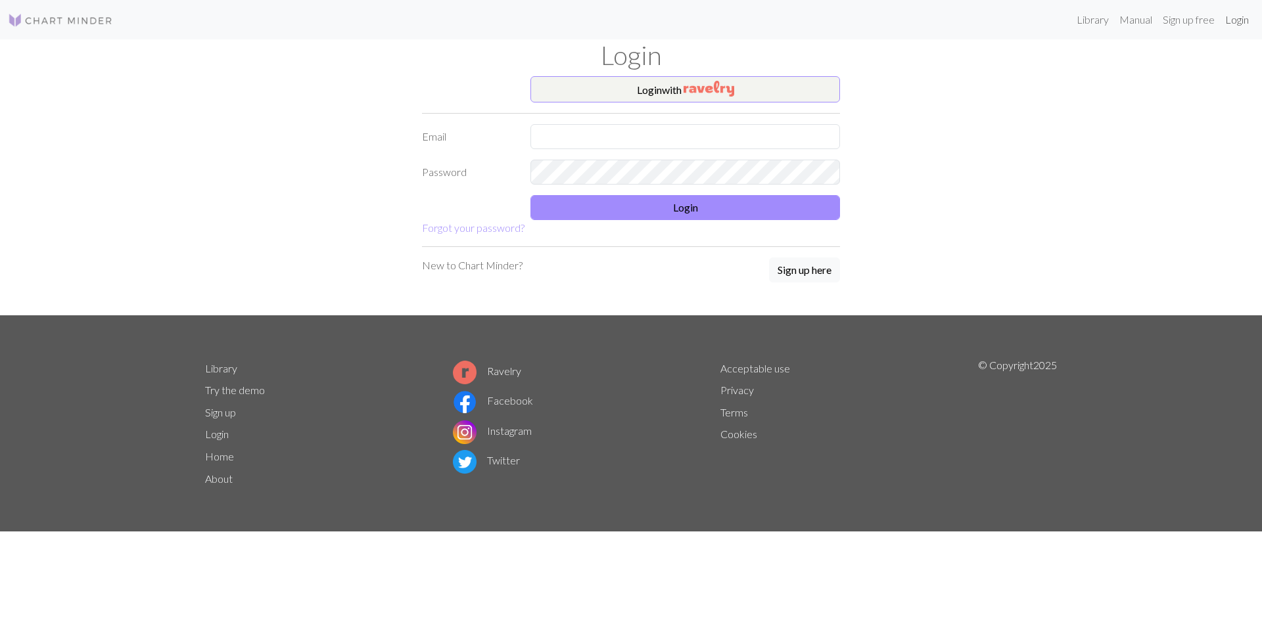  What do you see at coordinates (734, 412) in the screenshot?
I see `a: Terms` at bounding box center [734, 412].